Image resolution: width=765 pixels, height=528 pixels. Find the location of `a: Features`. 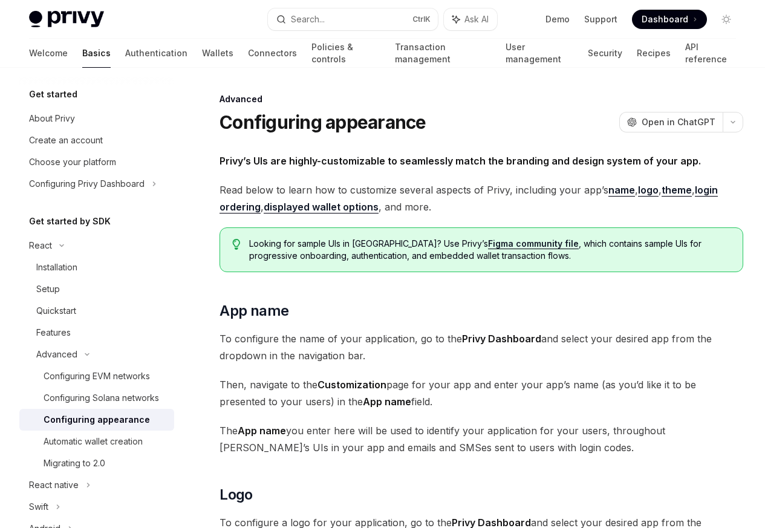

a: Features is located at coordinates (97, 333).